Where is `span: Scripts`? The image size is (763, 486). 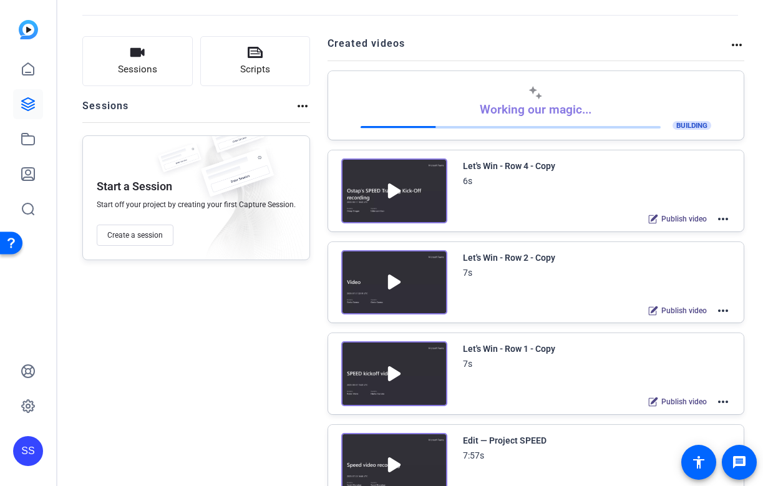 span: Scripts is located at coordinates (255, 69).